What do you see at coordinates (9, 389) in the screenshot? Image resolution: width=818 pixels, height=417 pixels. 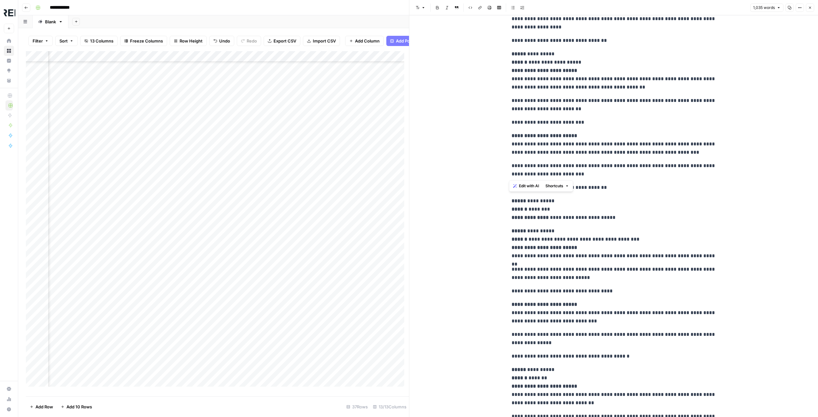 I see `a: Settings` at bounding box center [9, 389].